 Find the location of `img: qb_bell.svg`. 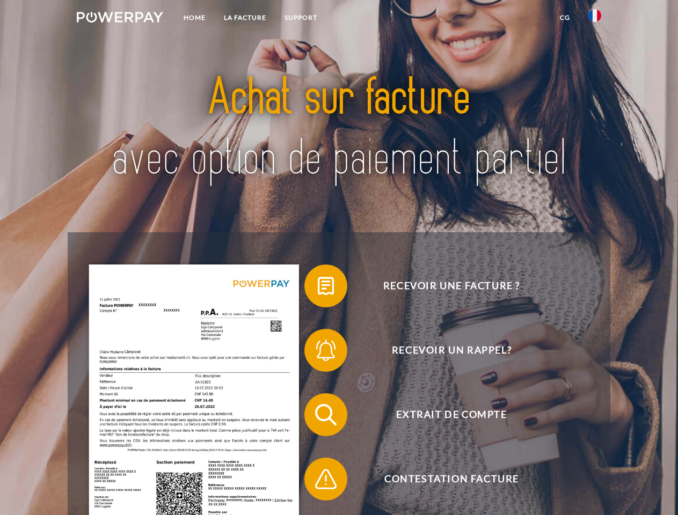

img: qb_bell.svg is located at coordinates (326, 350).